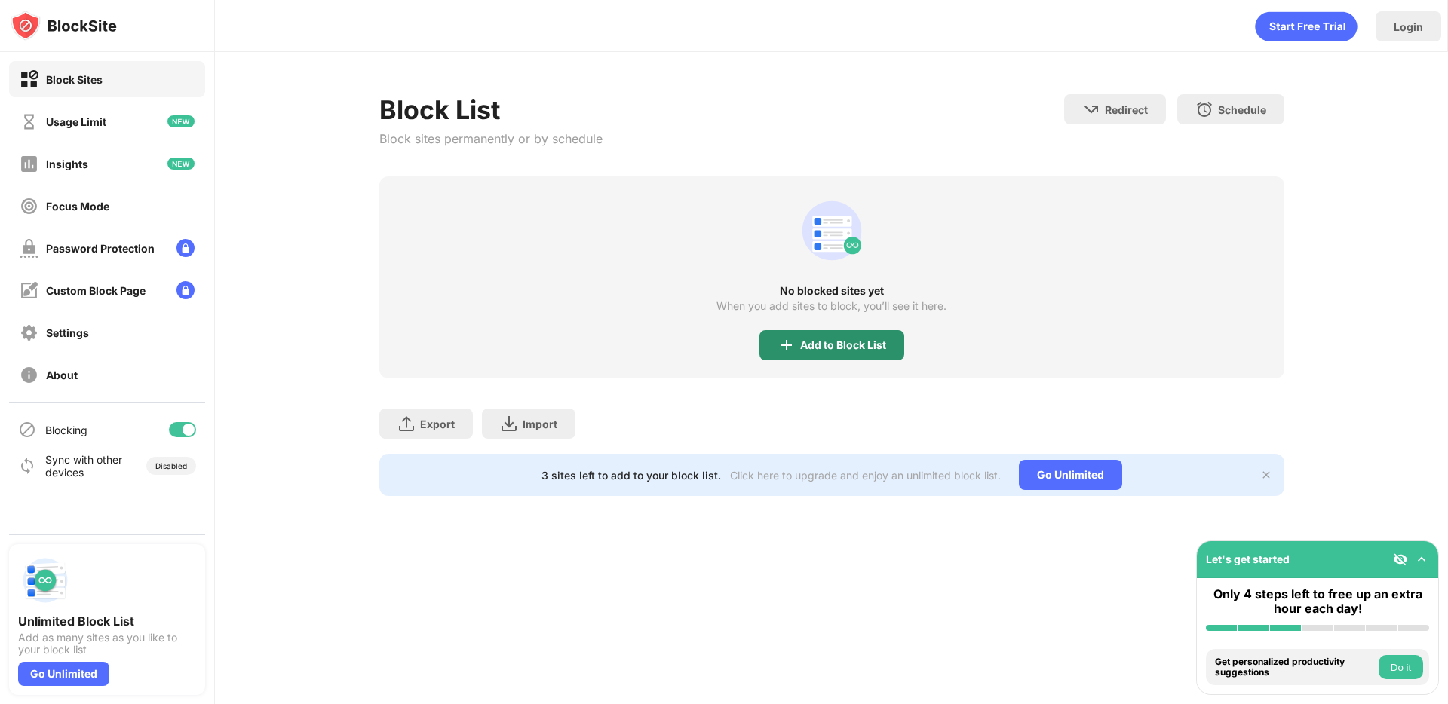 Image resolution: width=1448 pixels, height=704 pixels. I want to click on button: Do it, so click(1400, 667).